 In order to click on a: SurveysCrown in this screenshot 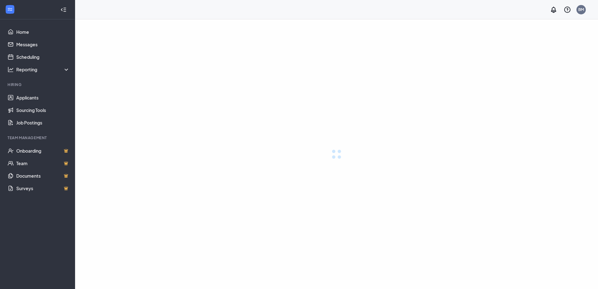, I will do `click(43, 188)`.